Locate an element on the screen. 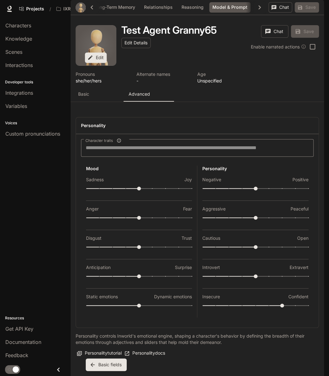 The image size is (329, 376). p: Advanced is located at coordinates (139, 94).